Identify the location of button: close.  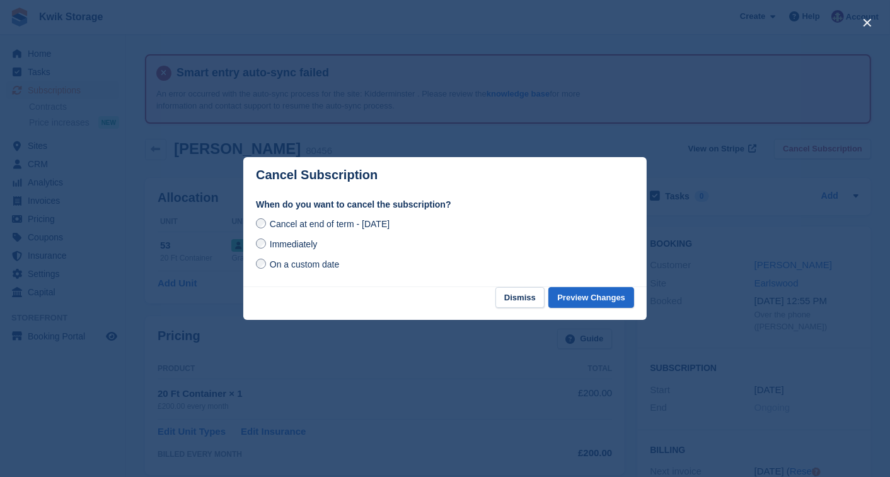
(868, 23).